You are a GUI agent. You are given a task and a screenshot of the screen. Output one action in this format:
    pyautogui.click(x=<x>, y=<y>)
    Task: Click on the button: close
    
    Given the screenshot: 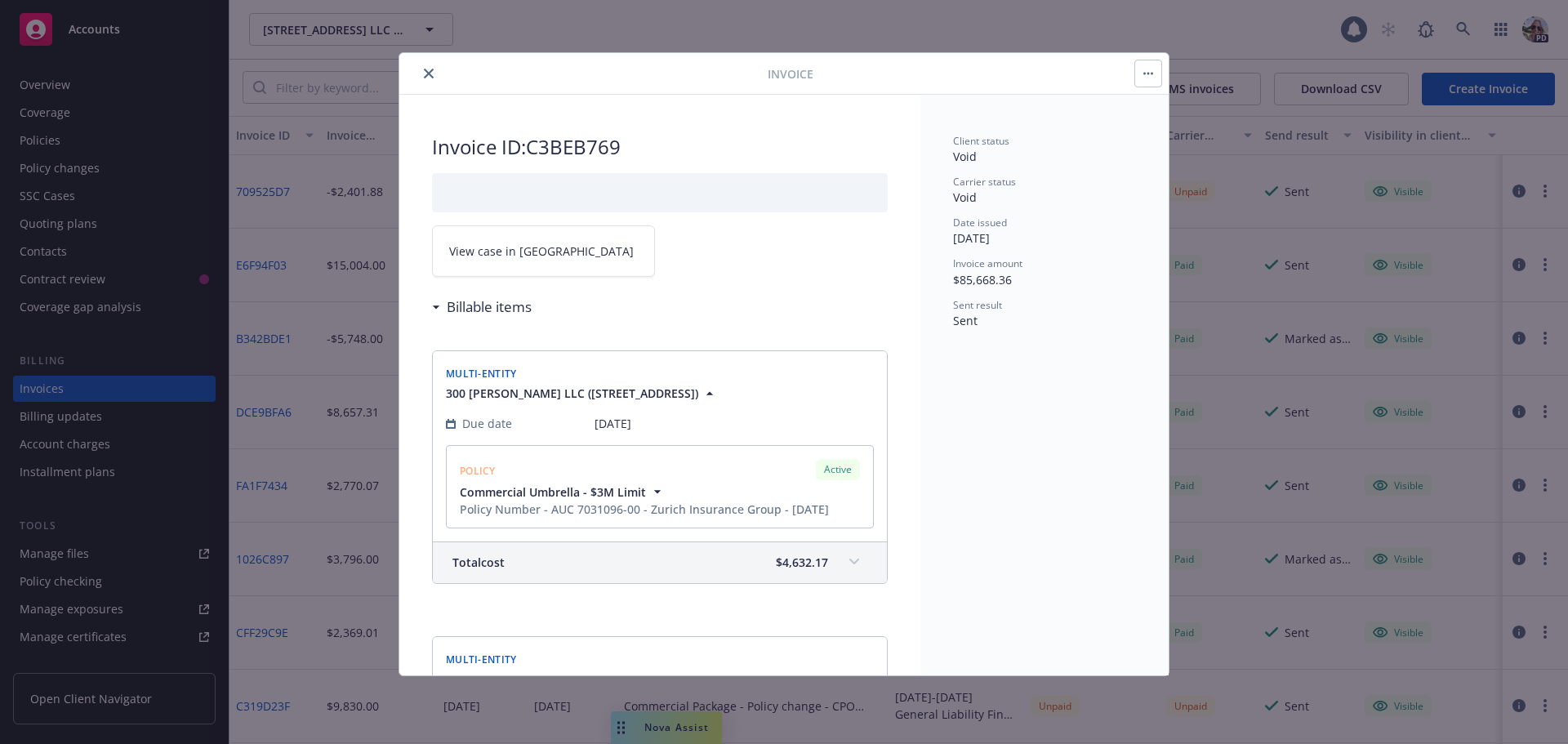 What is the action you would take?
    pyautogui.click(x=429, y=73)
    